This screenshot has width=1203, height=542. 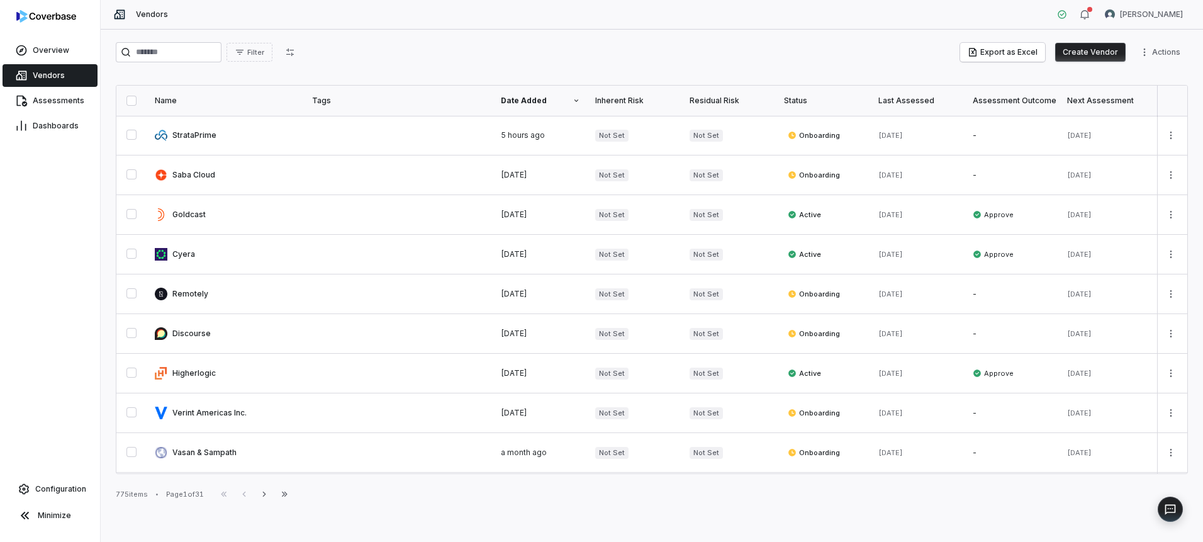 I want to click on img: logo-D7KZi-bG.svg, so click(x=46, y=16).